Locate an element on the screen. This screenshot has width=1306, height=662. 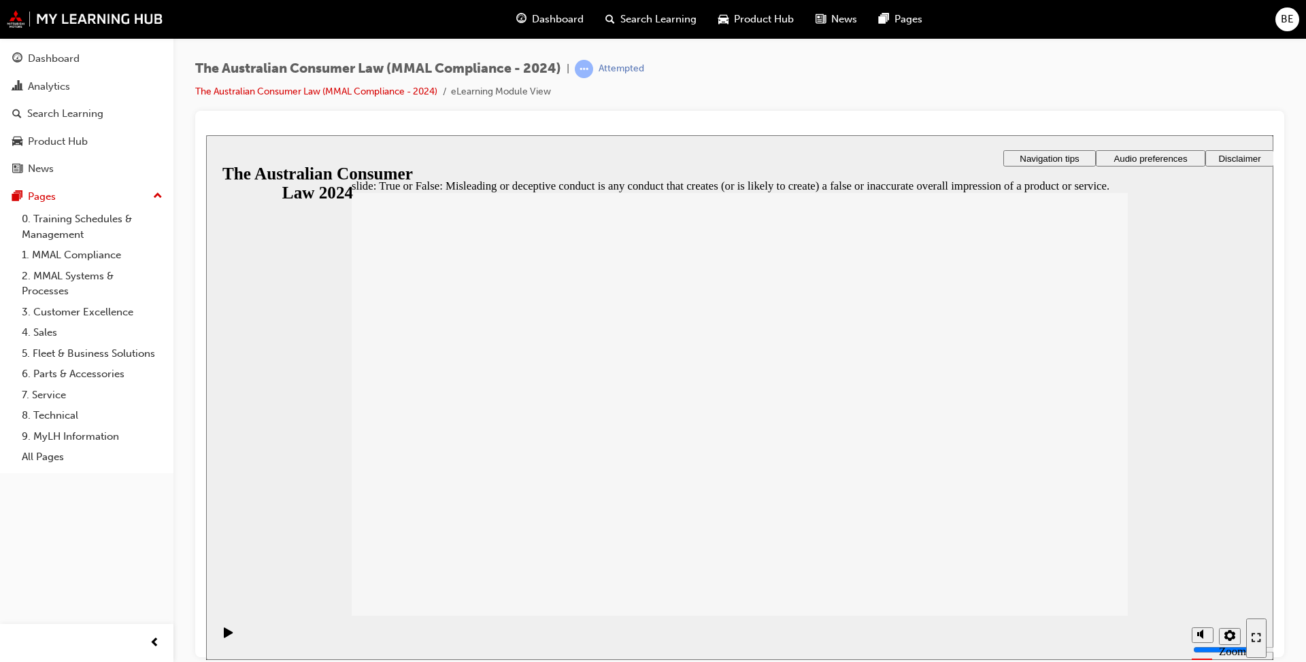
span: learningRecordVerb_ATTEMPT-icon is located at coordinates (583, 69).